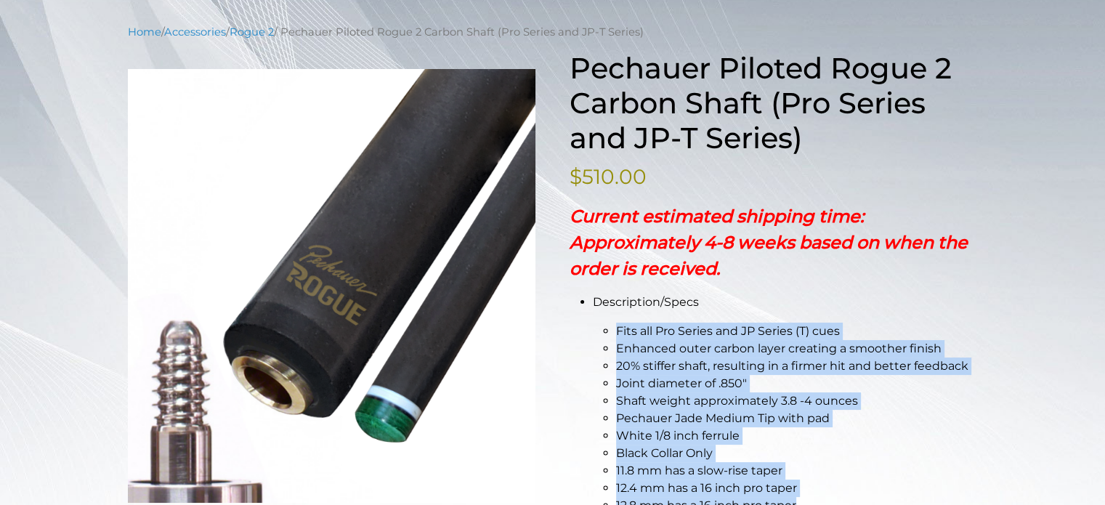  I want to click on bdi: 510.00, so click(608, 176).